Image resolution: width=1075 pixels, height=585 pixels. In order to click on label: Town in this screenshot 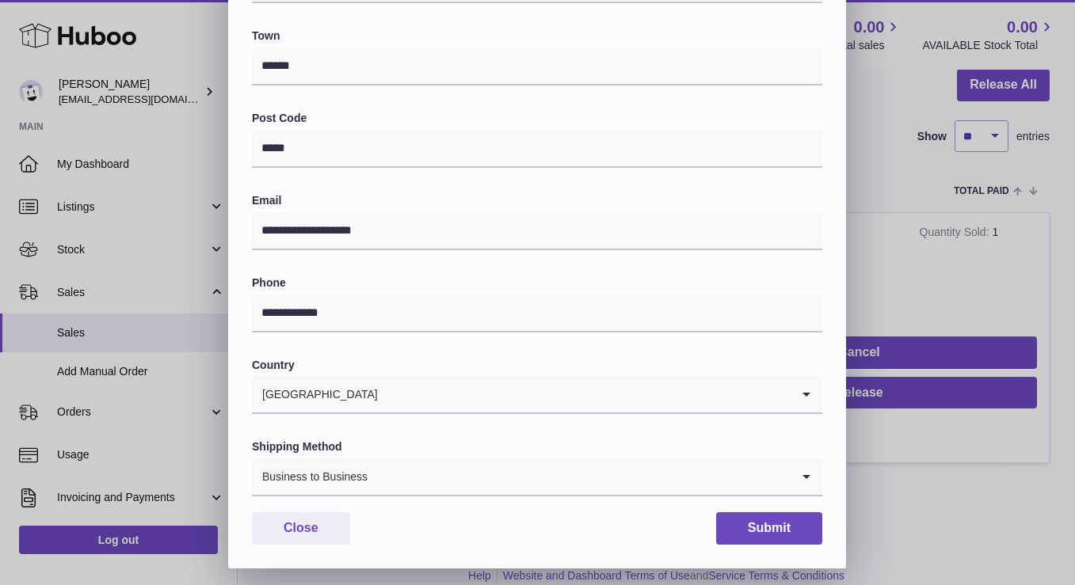, I will do `click(537, 36)`.